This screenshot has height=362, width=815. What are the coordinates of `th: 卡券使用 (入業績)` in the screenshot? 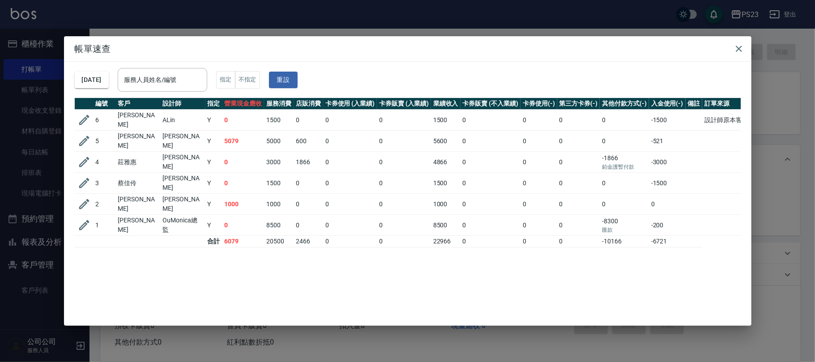 It's located at (350, 104).